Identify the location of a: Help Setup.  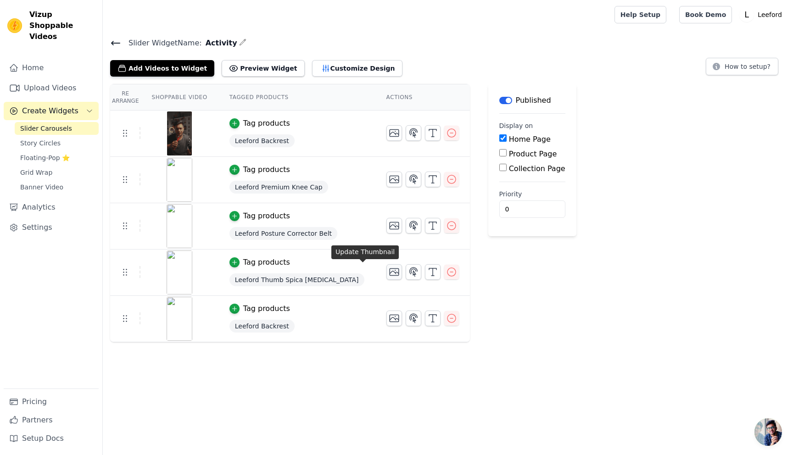
(640, 15).